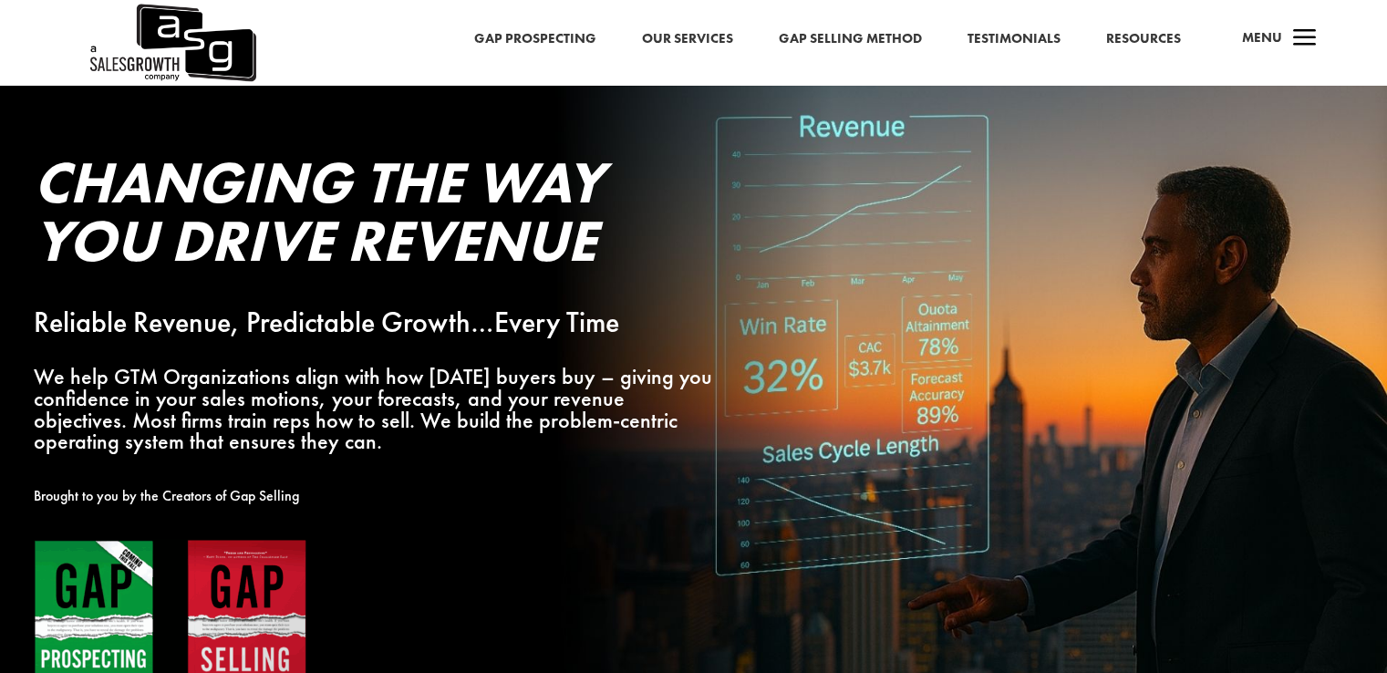 Image resolution: width=1387 pixels, height=673 pixels. What do you see at coordinates (375, 323) in the screenshot?
I see `p: Reliable Revenue, Predictable Growth…Every Time` at bounding box center [375, 323].